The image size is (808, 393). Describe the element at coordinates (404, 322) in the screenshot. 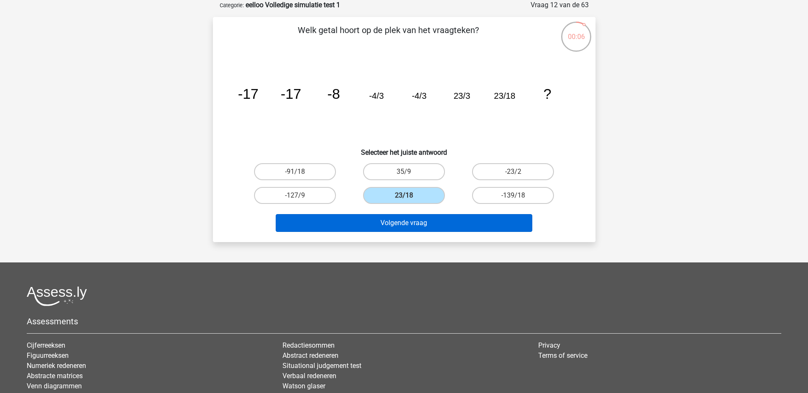

I see `h5: Assessments` at that location.